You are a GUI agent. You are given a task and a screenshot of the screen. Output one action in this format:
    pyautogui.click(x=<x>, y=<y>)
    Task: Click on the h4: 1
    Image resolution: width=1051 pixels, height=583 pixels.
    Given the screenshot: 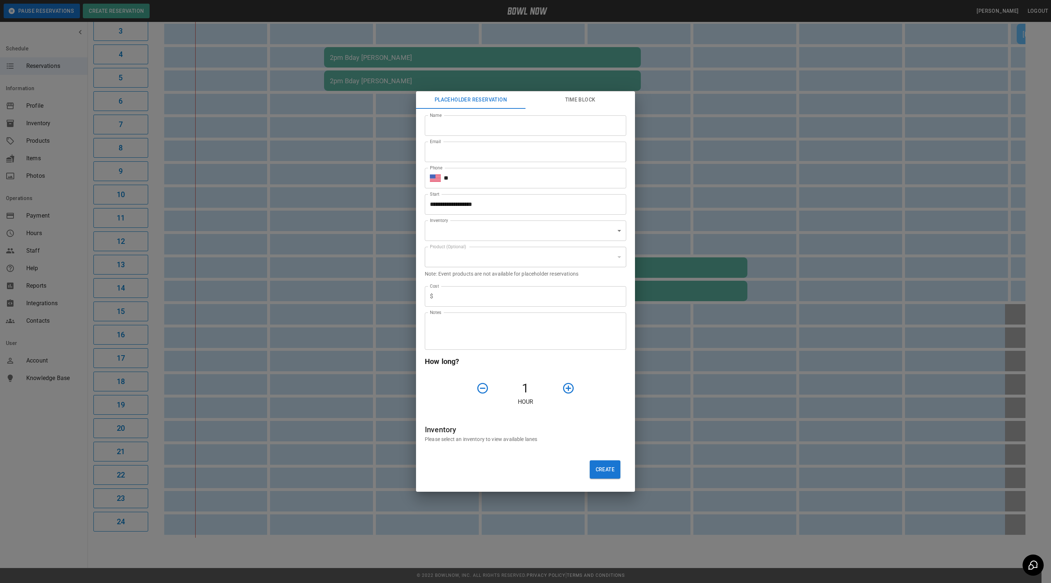 What is the action you would take?
    pyautogui.click(x=525, y=388)
    